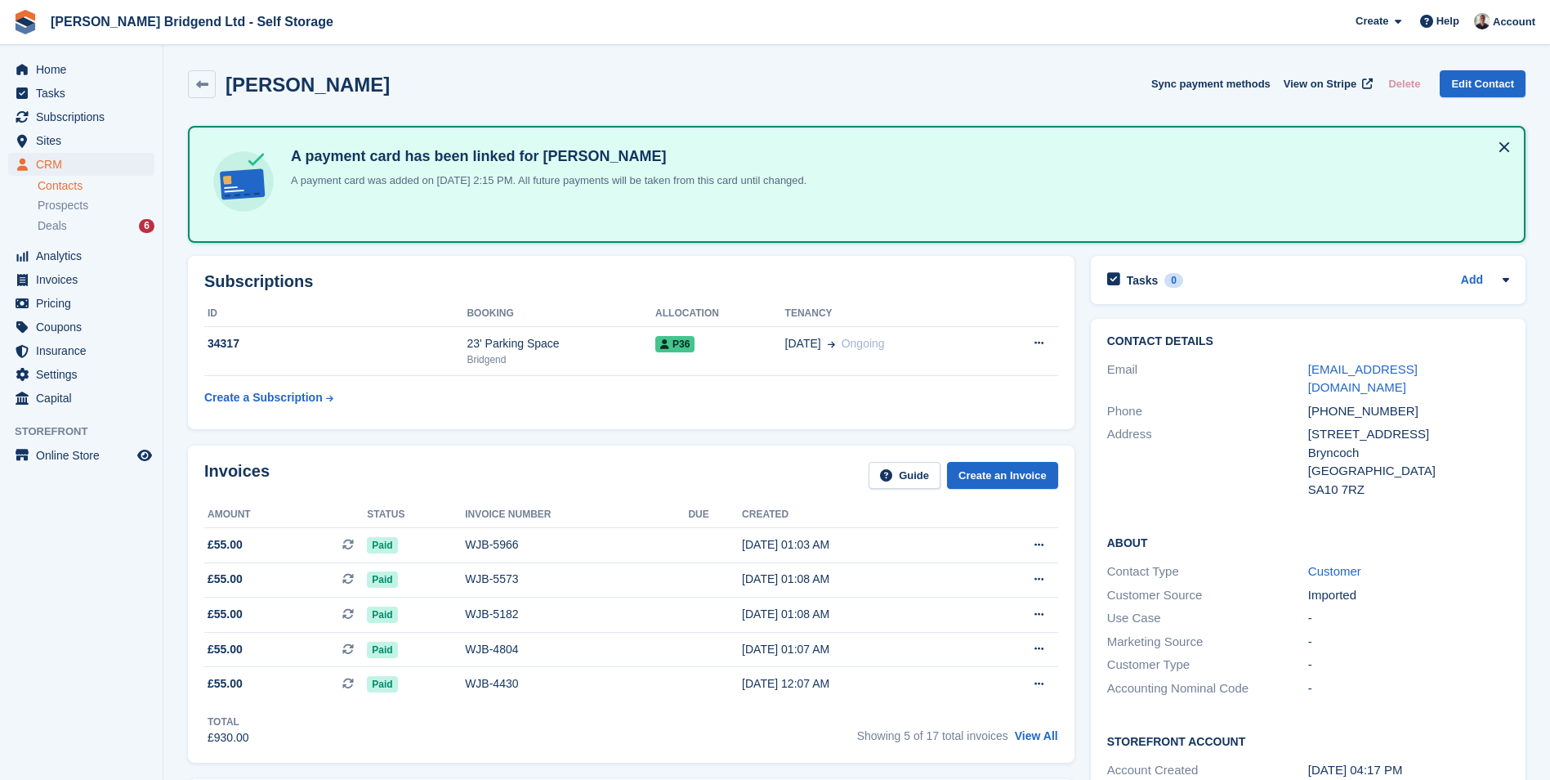 The width and height of the screenshot is (1550, 780). What do you see at coordinates (85, 351) in the screenshot?
I see `span: Insurance` at bounding box center [85, 351].